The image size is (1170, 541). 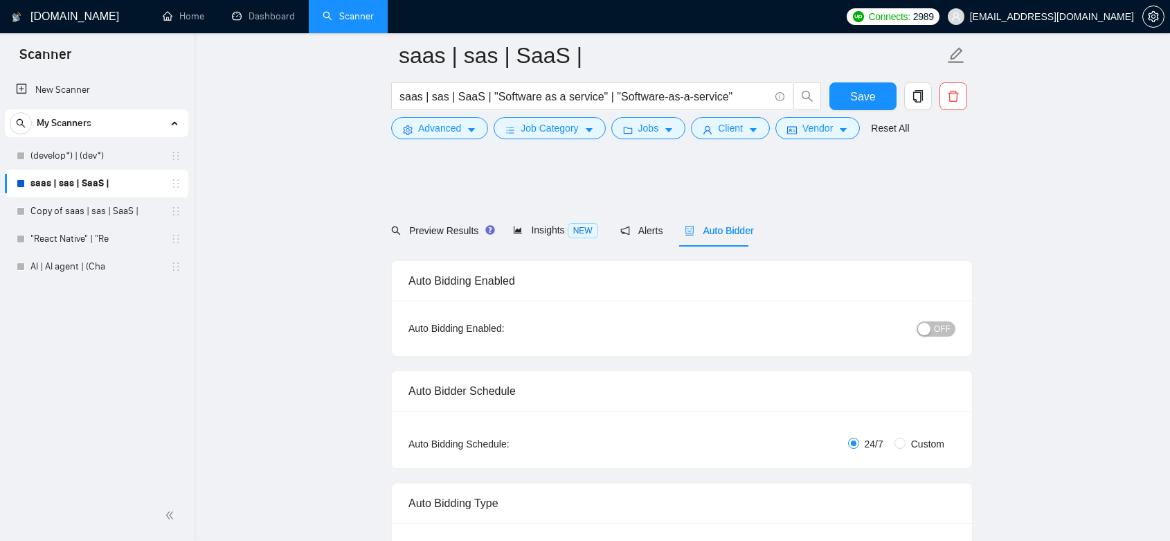 I want to click on div: Auto Bidding Schedule:, so click(x=499, y=444).